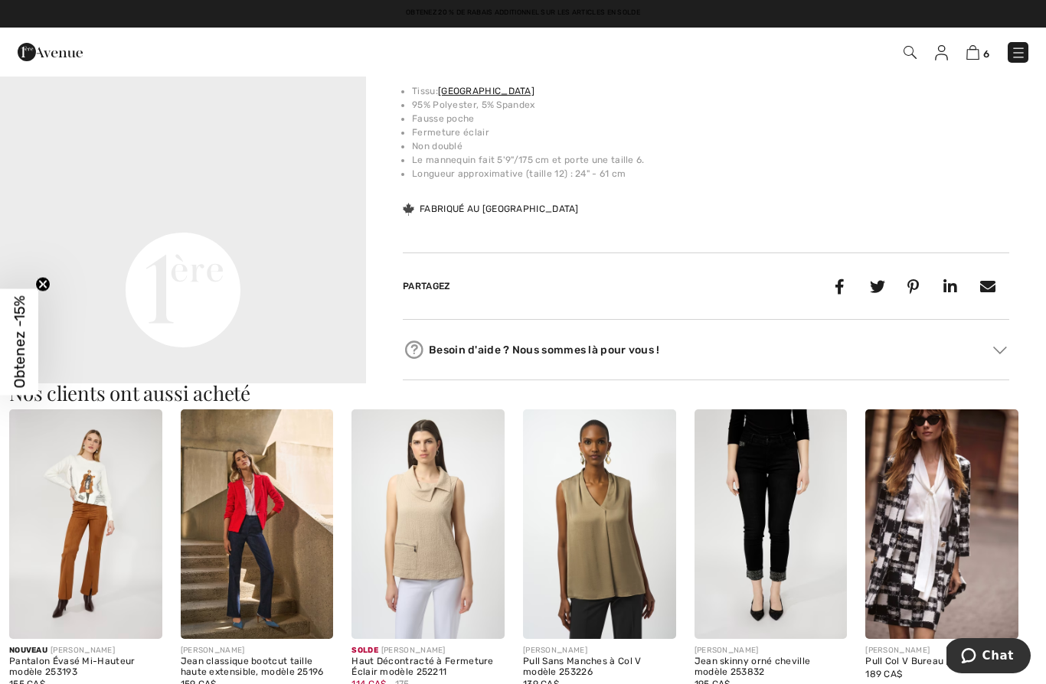  I want to click on a: Pantalon Évasé Mi-Hauteur modèle 253193, so click(86, 524).